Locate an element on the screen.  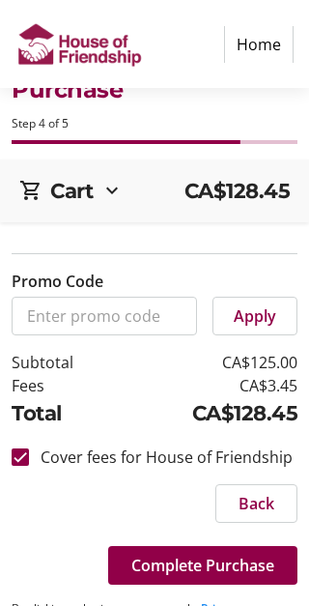
h1: Purchase is located at coordinates (155, 90).